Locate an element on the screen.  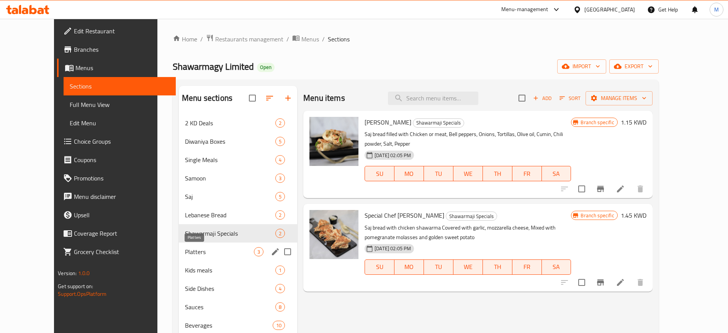
span: Manage items is located at coordinates (619, 98).